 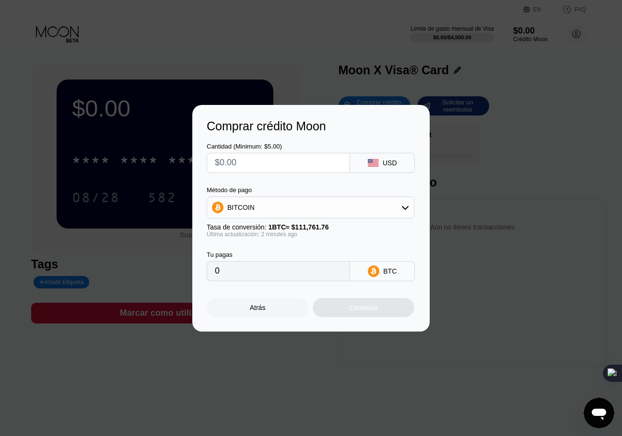 I want to click on div: USD, so click(x=390, y=163).